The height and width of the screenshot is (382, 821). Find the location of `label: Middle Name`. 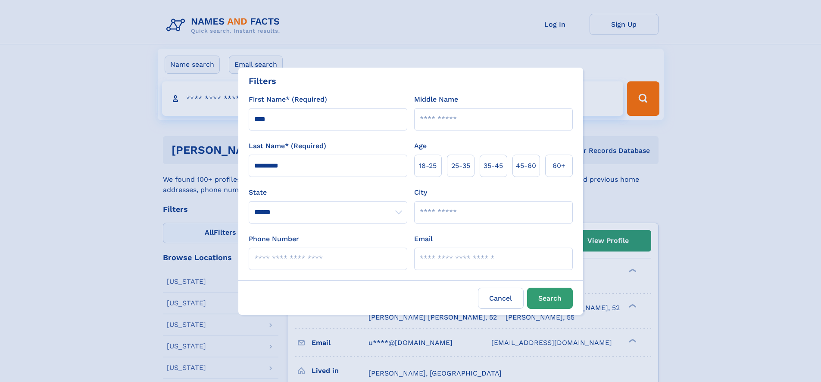

label: Middle Name is located at coordinates (436, 100).